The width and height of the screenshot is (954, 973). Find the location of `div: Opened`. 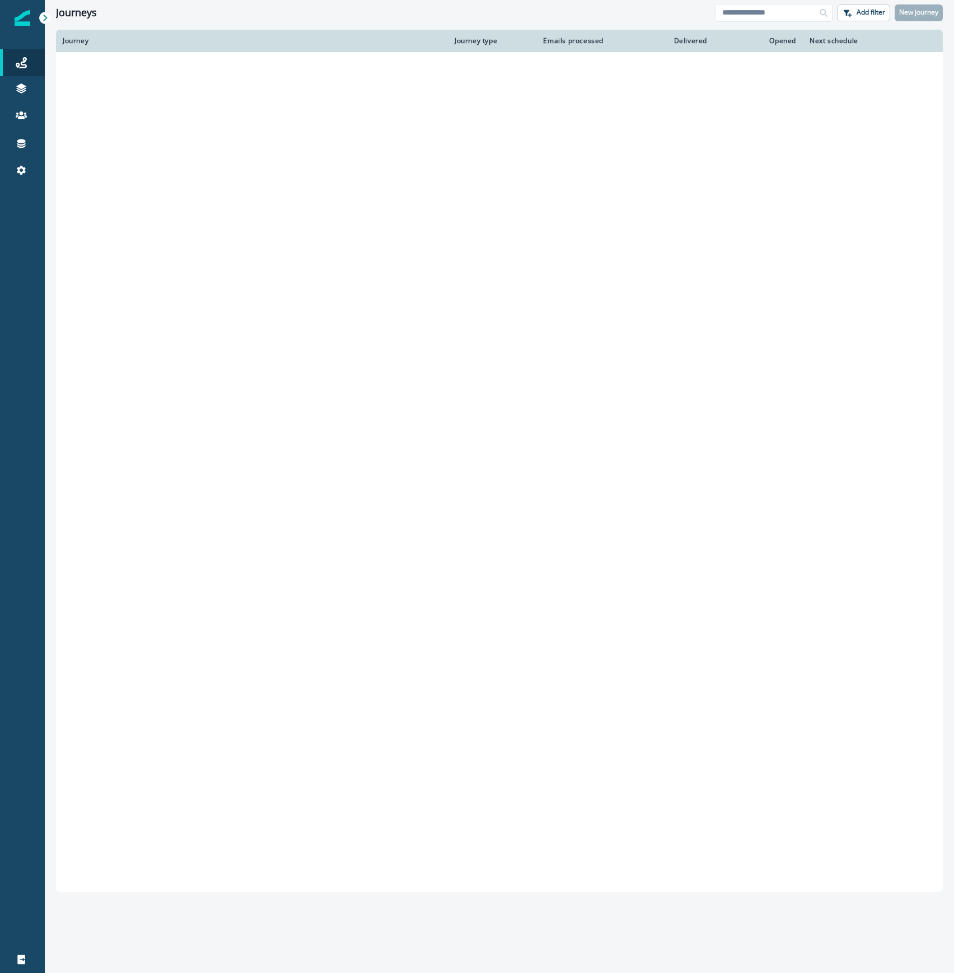

div: Opened is located at coordinates (758, 41).